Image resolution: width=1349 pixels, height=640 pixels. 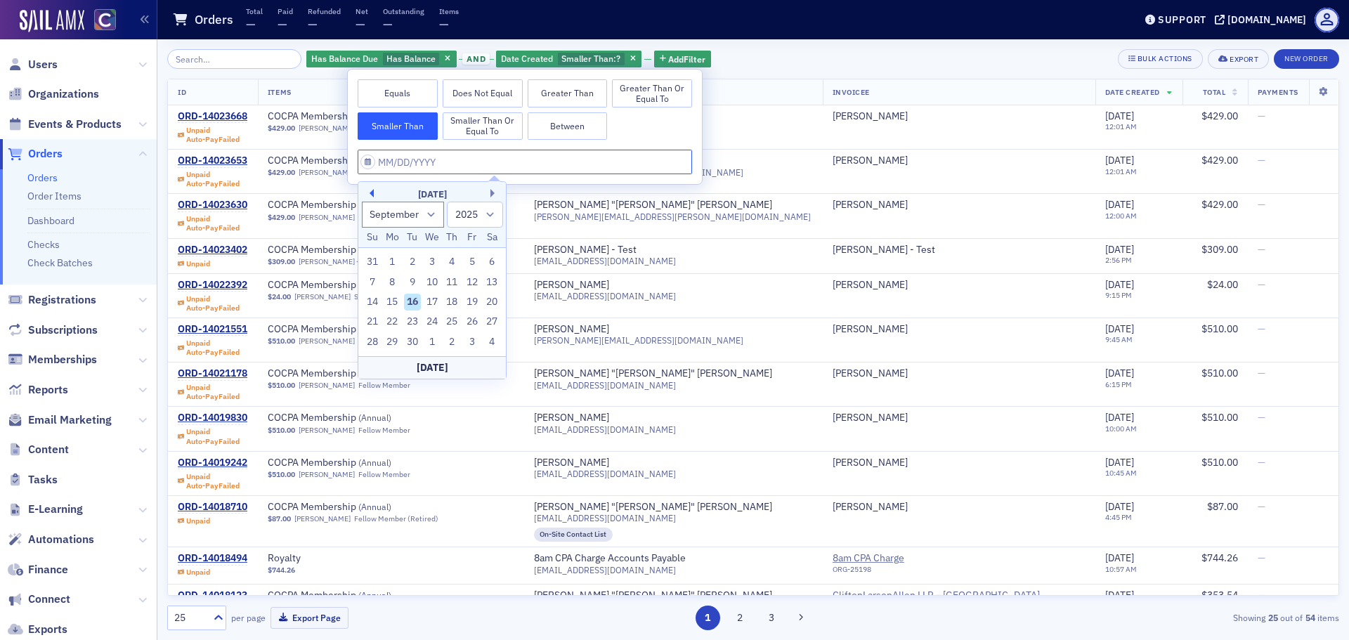 I want to click on div: Choose Wednesday, September 3rd, 2025, so click(x=432, y=262).